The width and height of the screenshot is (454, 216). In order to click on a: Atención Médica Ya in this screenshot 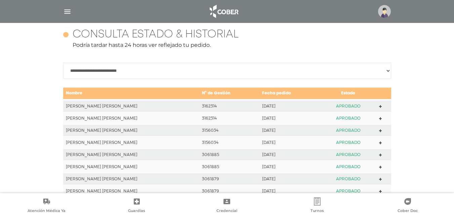, I will do `click(46, 205)`.